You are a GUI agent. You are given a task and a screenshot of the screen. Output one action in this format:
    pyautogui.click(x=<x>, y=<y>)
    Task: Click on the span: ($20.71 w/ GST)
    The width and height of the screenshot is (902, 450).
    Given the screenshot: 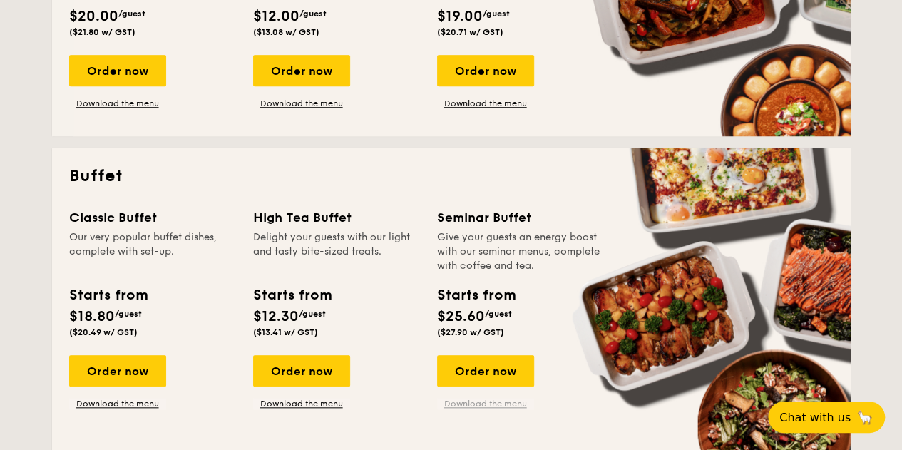 What is the action you would take?
    pyautogui.click(x=470, y=32)
    